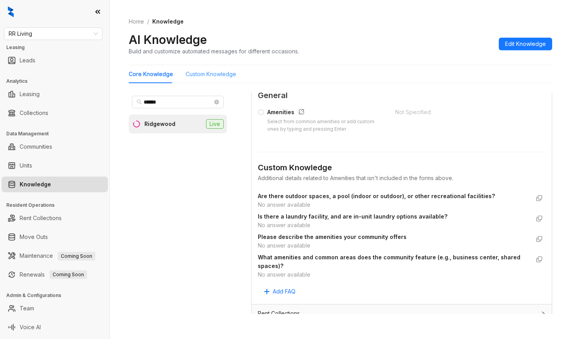 The image size is (571, 339). I want to click on a: Rent Collections, so click(40, 218).